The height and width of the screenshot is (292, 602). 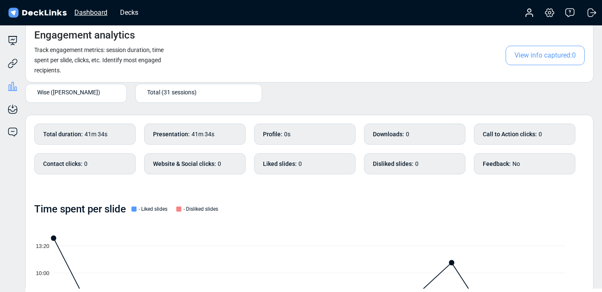 I want to click on b: Disliked slides :, so click(x=393, y=164).